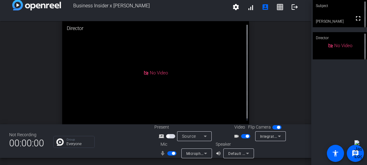 The height and width of the screenshot is (165, 367). Describe the element at coordinates (60, 142) in the screenshot. I see `img: Chat Icon` at that location.